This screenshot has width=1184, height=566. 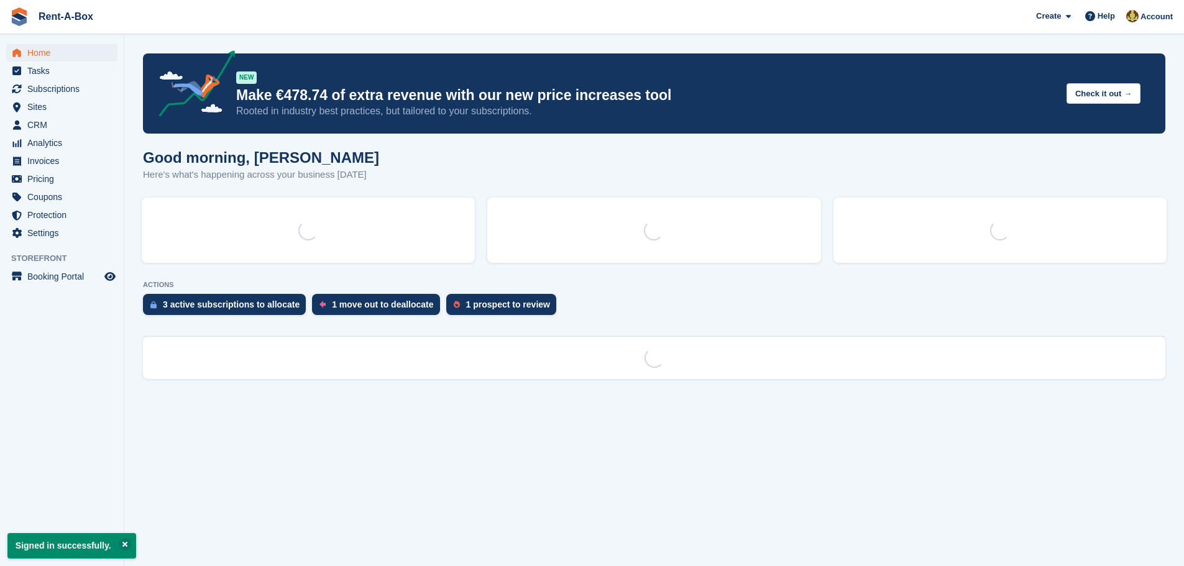 I want to click on div: 1 move out to deallocate, so click(x=382, y=305).